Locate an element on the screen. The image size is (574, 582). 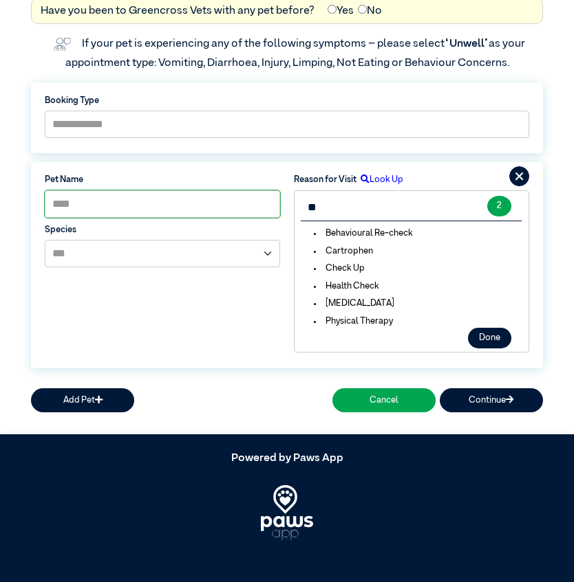
button: Cancel is located at coordinates (384, 400).